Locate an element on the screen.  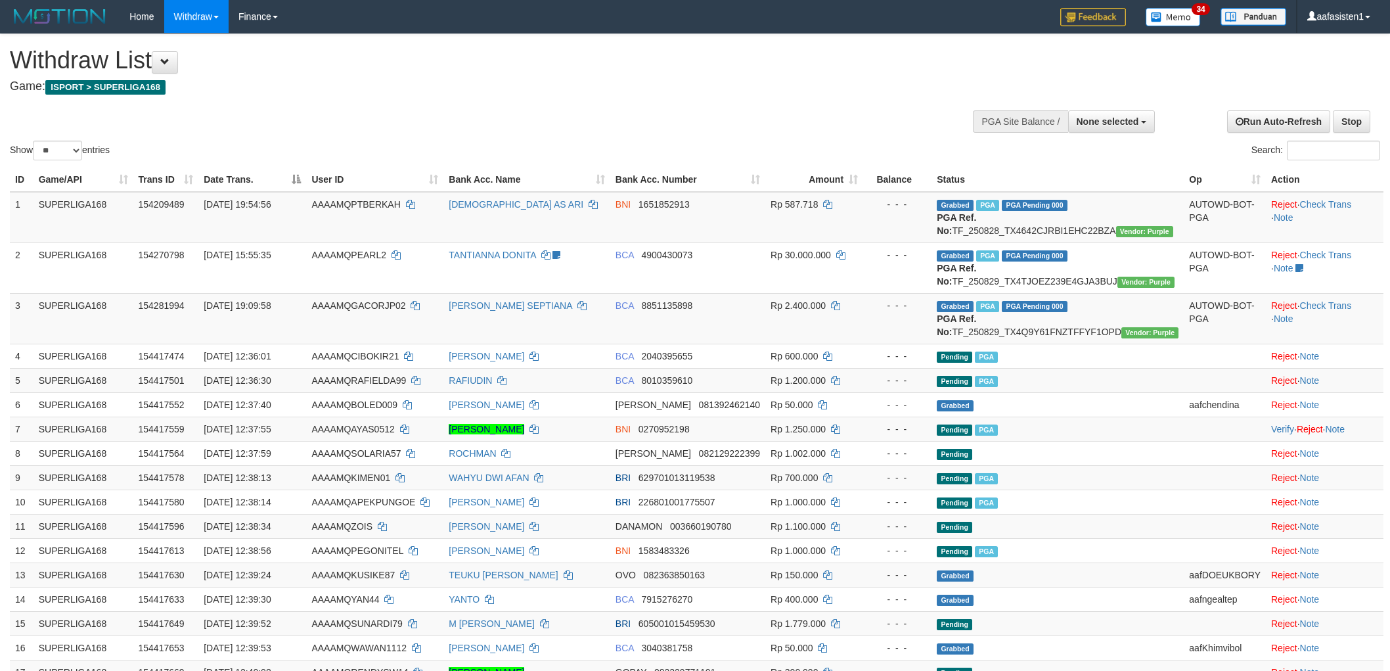
span: Rp 50.000 is located at coordinates (792, 648).